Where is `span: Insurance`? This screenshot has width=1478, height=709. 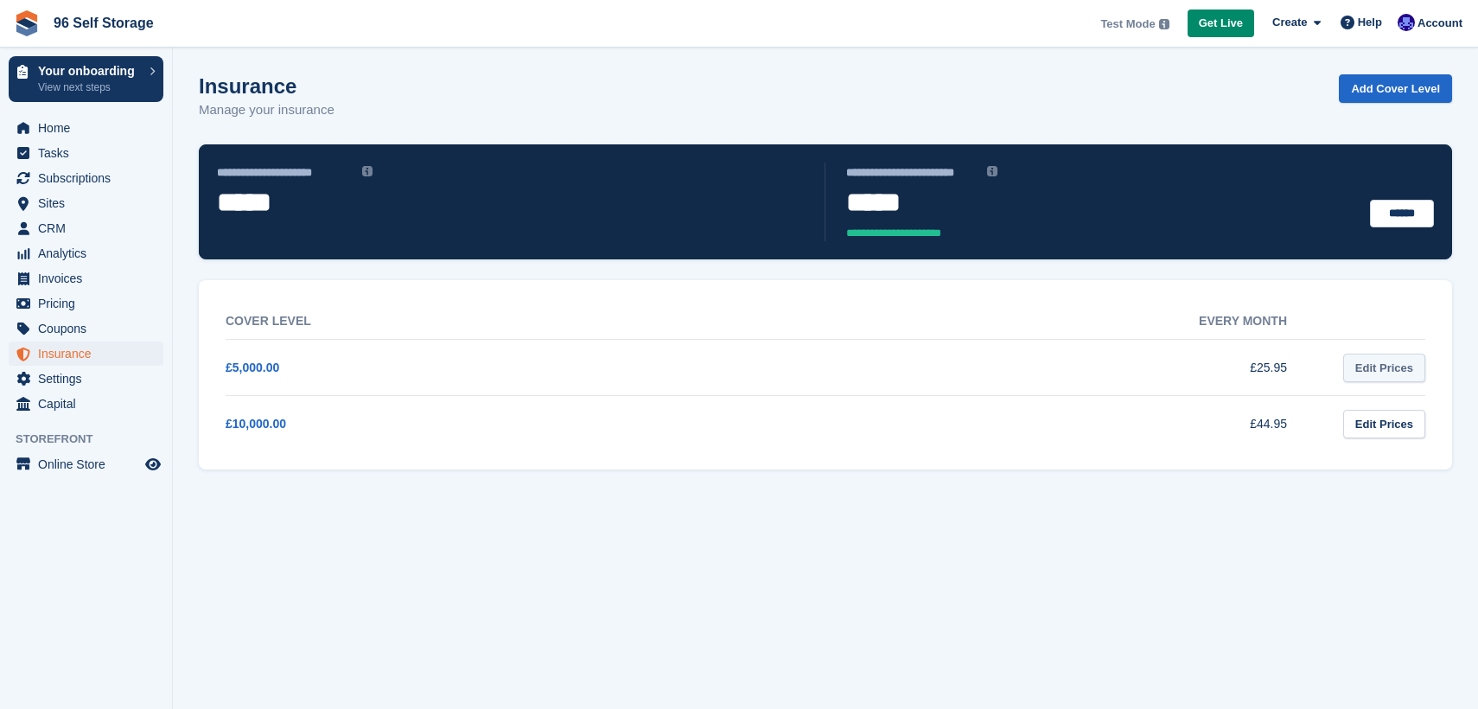
span: Insurance is located at coordinates (90, 354).